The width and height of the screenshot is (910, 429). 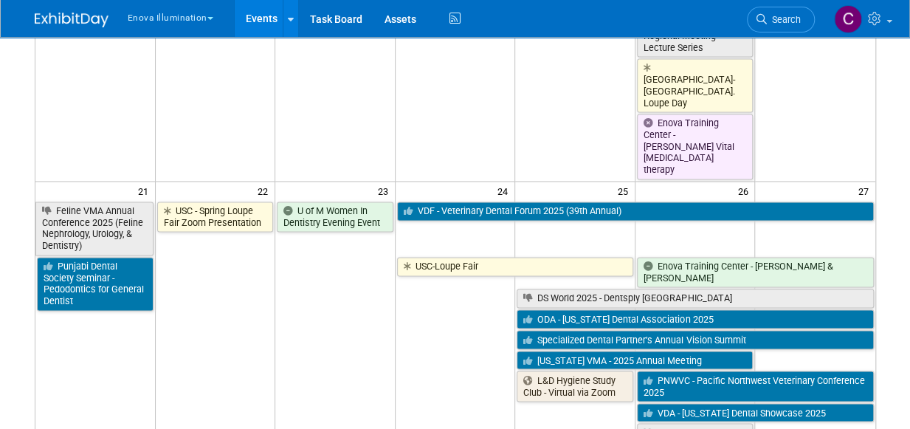 What do you see at coordinates (335, 216) in the screenshot?
I see `a: U of M Women In Dentistry Evening Event` at bounding box center [335, 216].